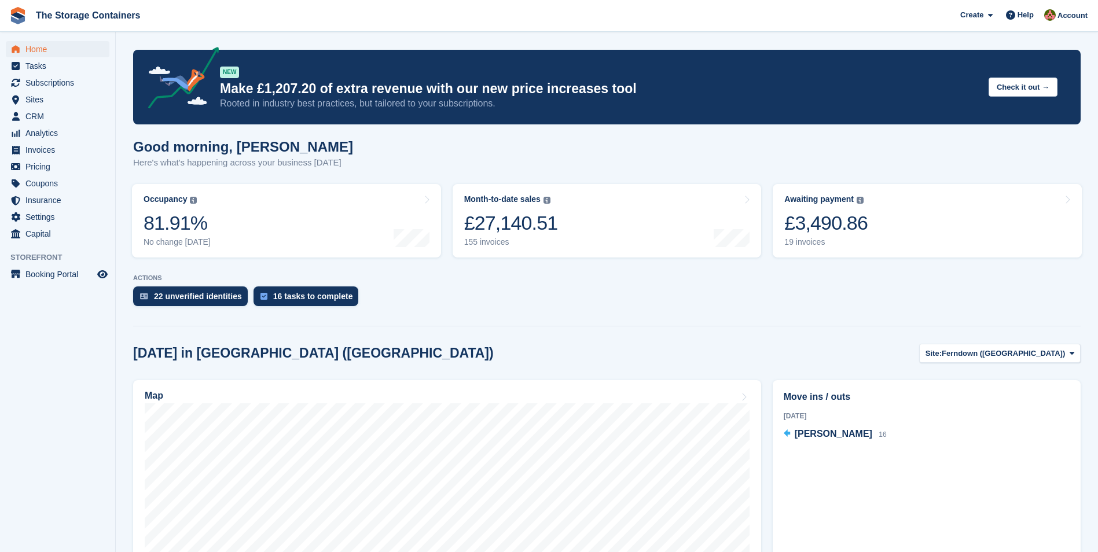 This screenshot has width=1098, height=552. What do you see at coordinates (826, 223) in the screenshot?
I see `div: £3,490.86` at bounding box center [826, 223].